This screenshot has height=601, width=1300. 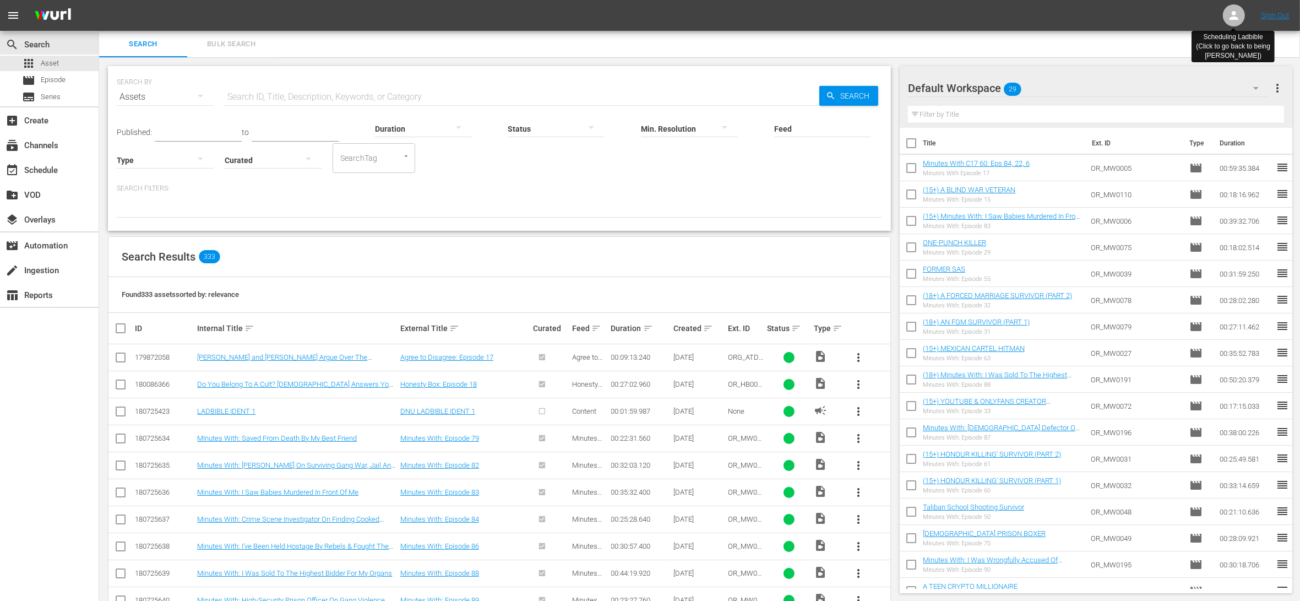 What do you see at coordinates (143, 44) in the screenshot?
I see `span: Search` at bounding box center [143, 44].